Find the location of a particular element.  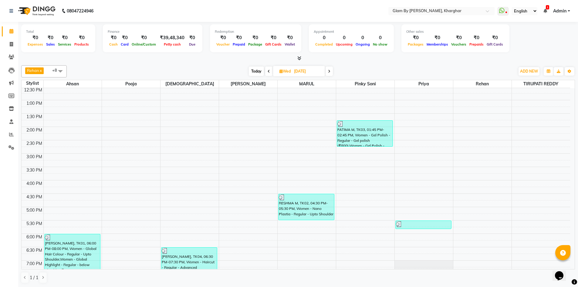

div: 4:30 PM is located at coordinates (34, 197).